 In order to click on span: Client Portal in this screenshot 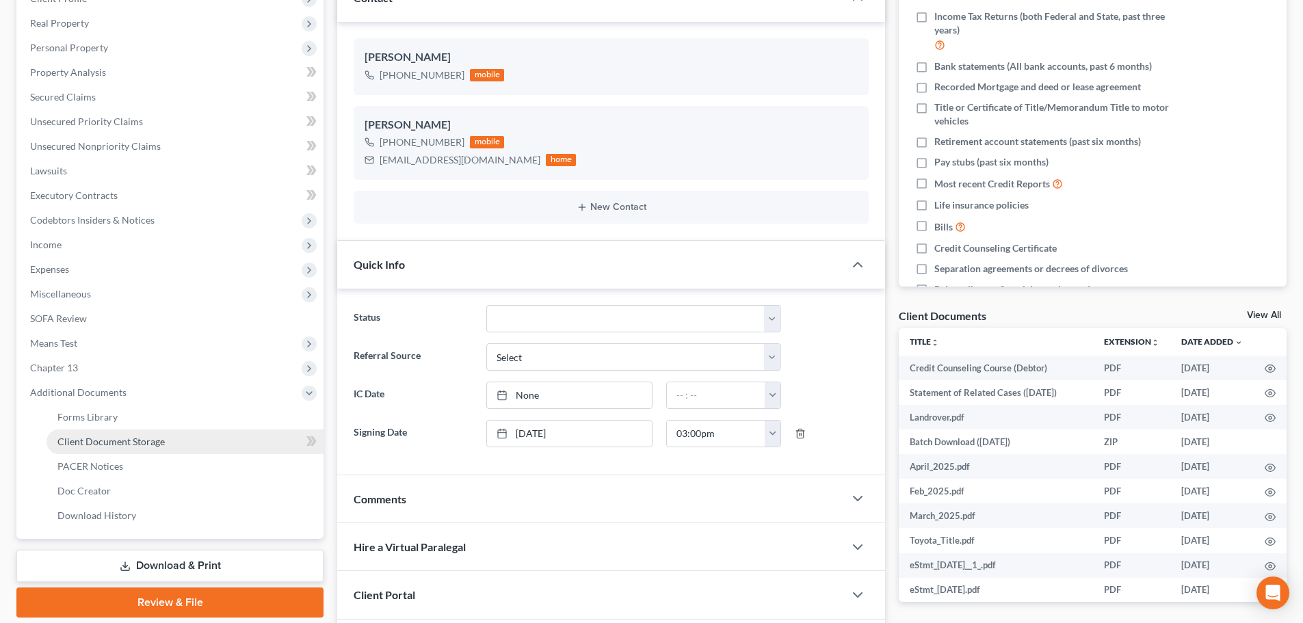, I will do `click(384, 595)`.